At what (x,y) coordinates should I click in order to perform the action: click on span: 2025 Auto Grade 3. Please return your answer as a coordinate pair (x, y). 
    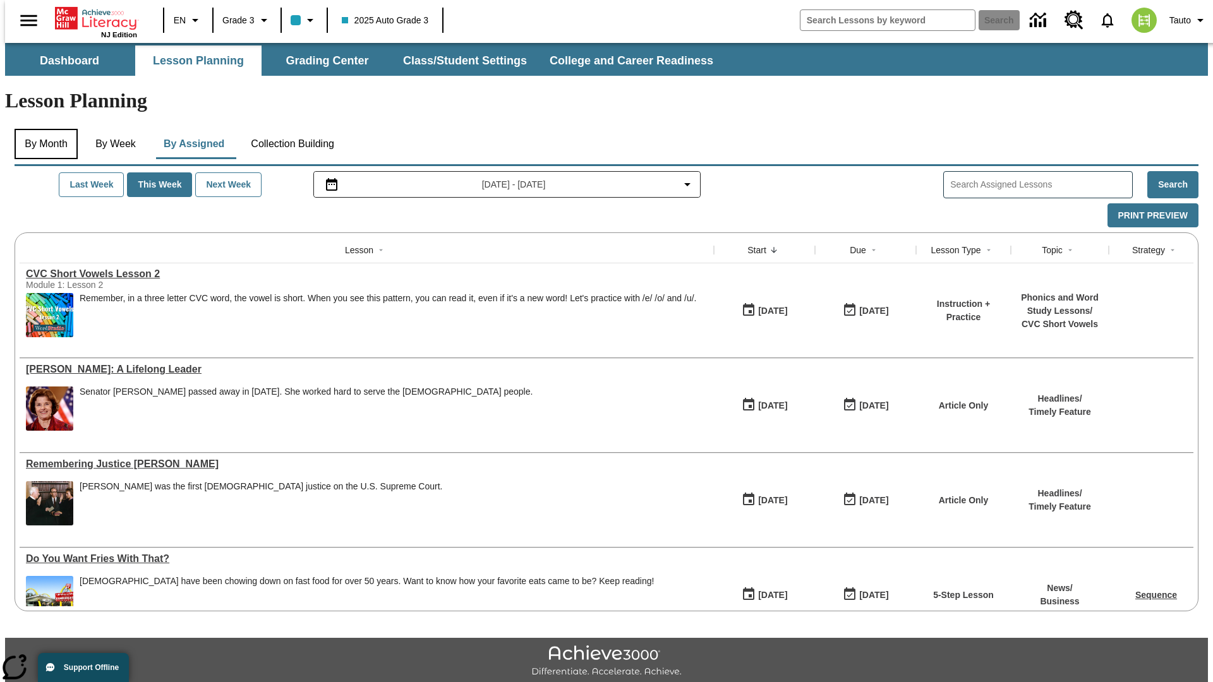
    Looking at the image, I should click on (385, 20).